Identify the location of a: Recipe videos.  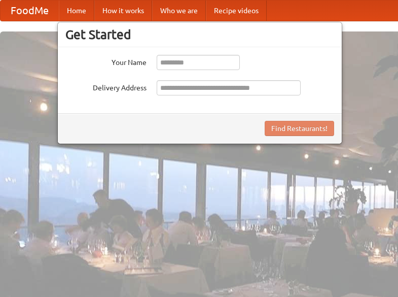
(236, 11).